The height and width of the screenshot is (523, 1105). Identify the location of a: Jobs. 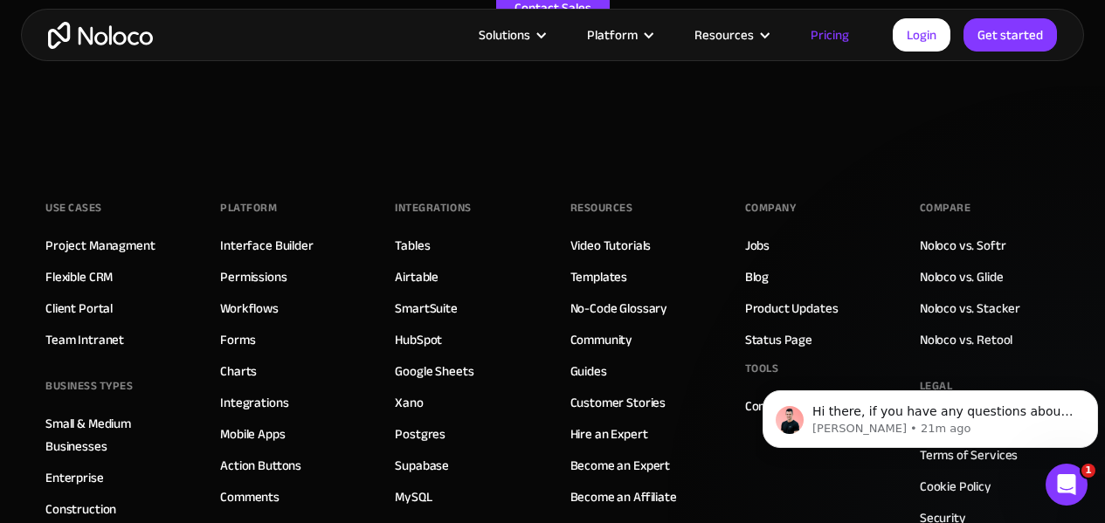
(757, 245).